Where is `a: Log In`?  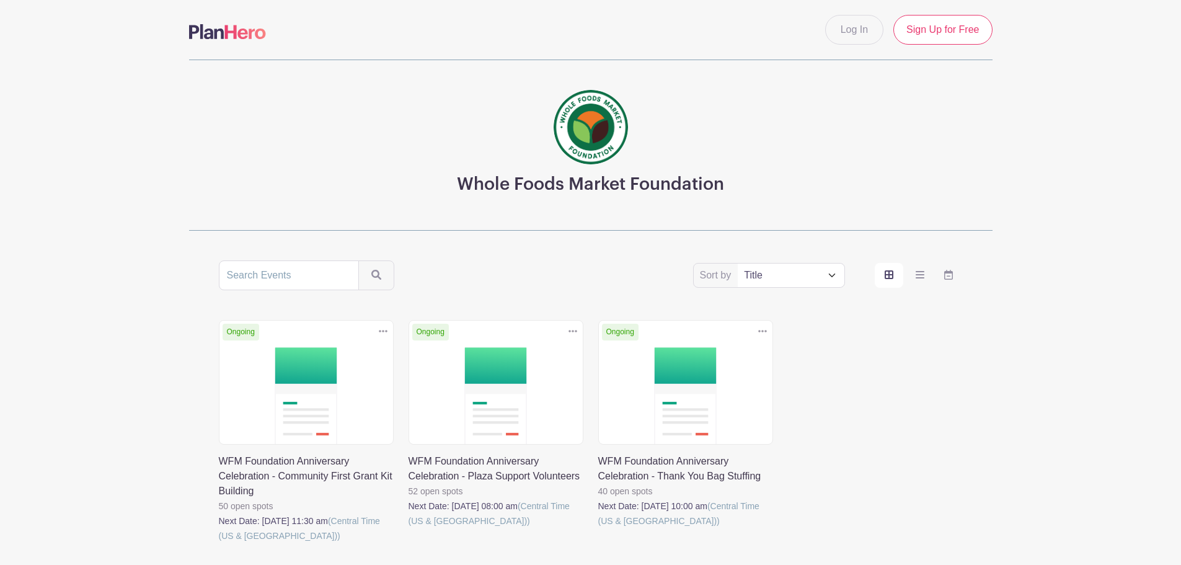
a: Log In is located at coordinates (855, 30).